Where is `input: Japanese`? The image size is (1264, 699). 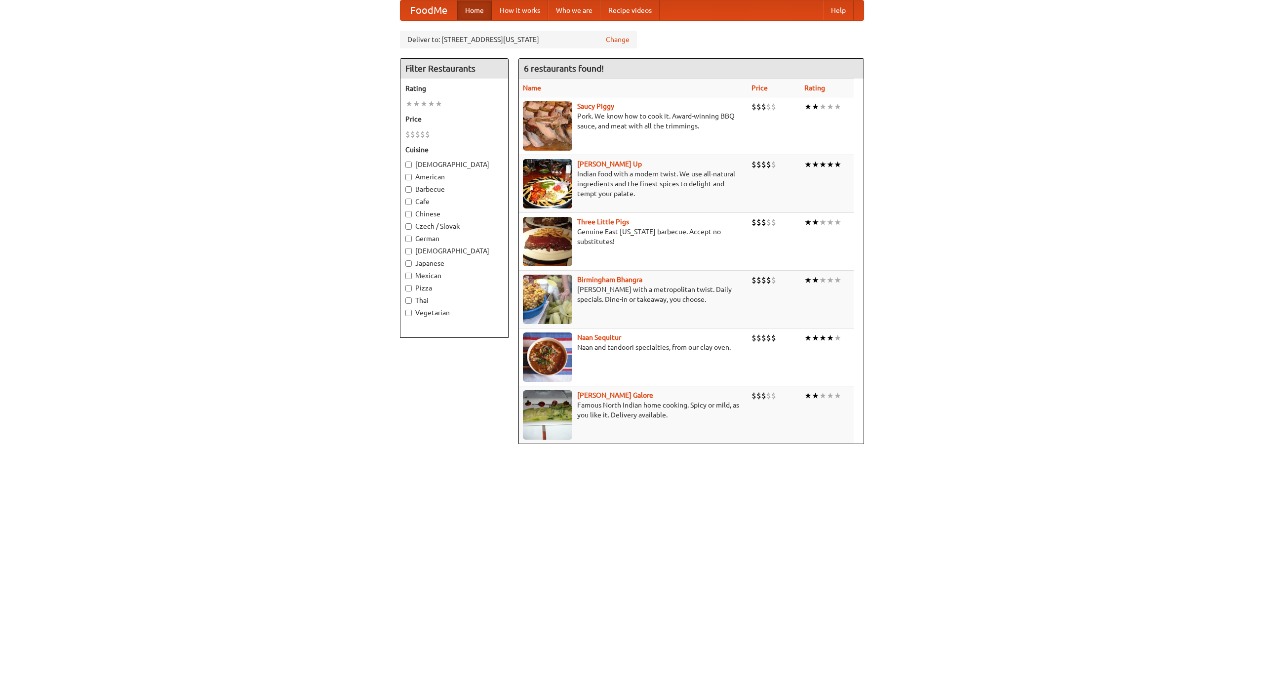
input: Japanese is located at coordinates (408, 263).